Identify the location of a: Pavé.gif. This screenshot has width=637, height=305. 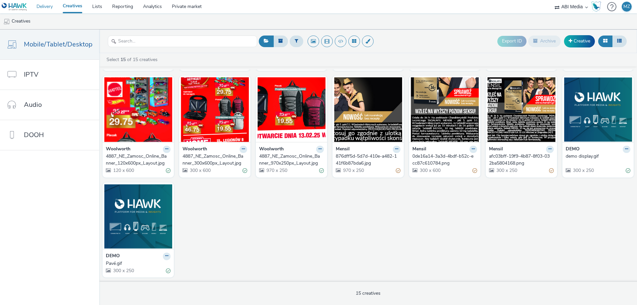
(138, 263).